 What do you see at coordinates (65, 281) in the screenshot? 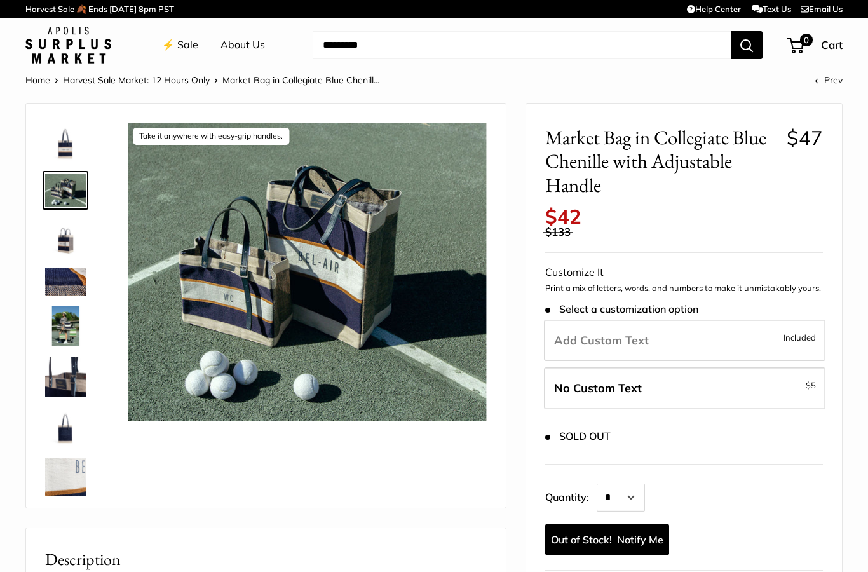
I see `img: description_A close up of our first Chenille Jute Market Bag` at bounding box center [65, 281].